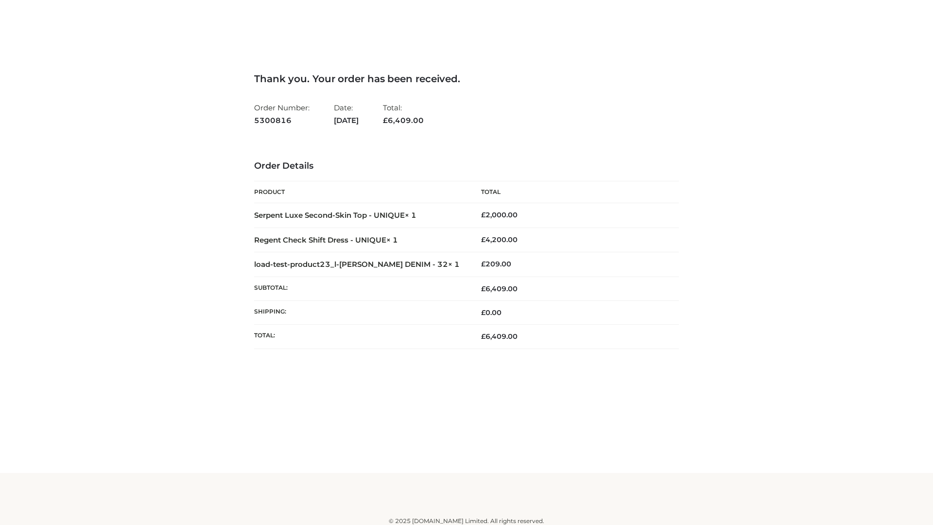 The image size is (933, 525). I want to click on li: Total:, so click(403, 114).